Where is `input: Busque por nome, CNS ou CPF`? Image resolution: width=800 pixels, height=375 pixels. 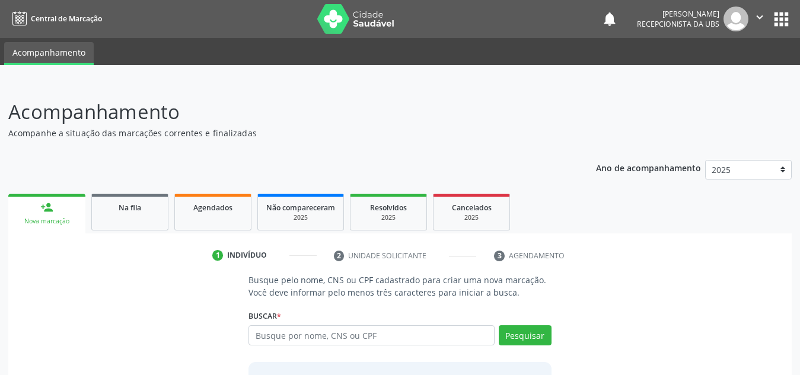 input: Busque por nome, CNS ou CPF is located at coordinates (371, 336).